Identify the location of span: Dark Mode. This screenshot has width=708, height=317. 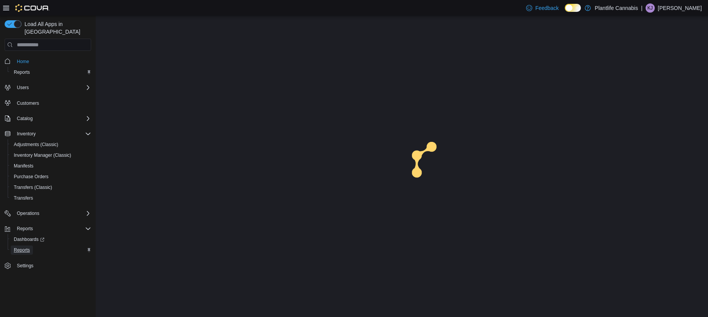
(565, 12).